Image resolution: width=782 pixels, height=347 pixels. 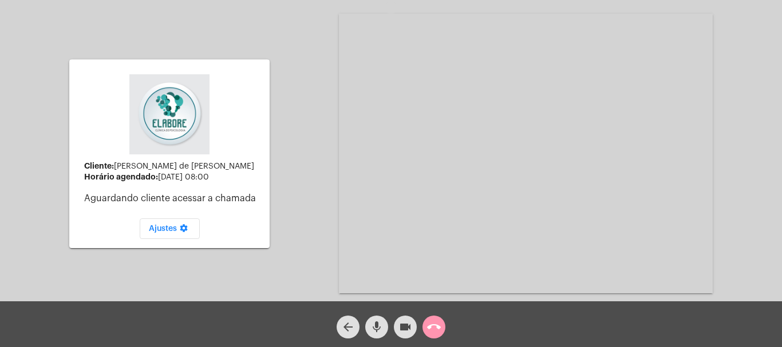 I want to click on mat-icon: videocam, so click(x=405, y=327).